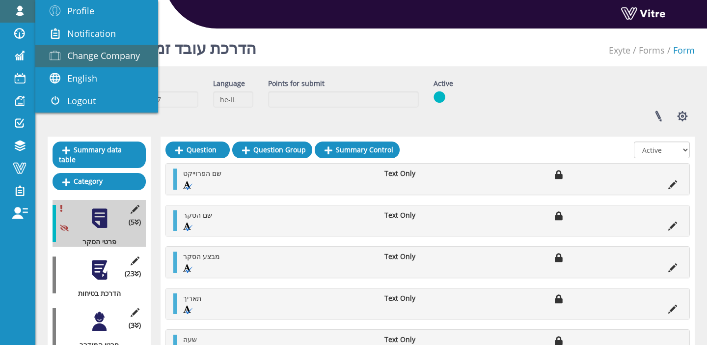  Describe the element at coordinates (620, 50) in the screenshot. I see `a: Exyte` at that location.